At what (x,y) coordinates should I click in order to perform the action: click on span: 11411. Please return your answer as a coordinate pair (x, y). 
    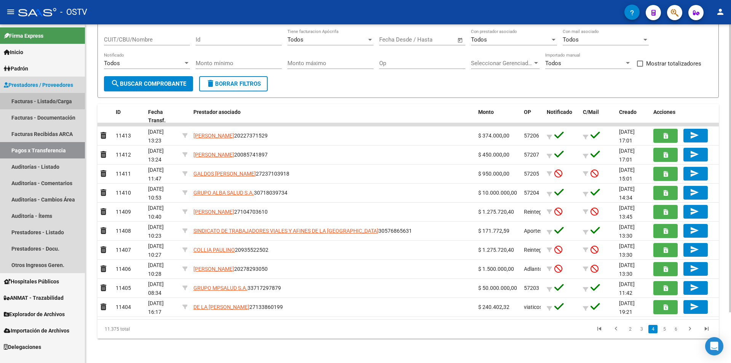
    Looking at the image, I should click on (123, 174).